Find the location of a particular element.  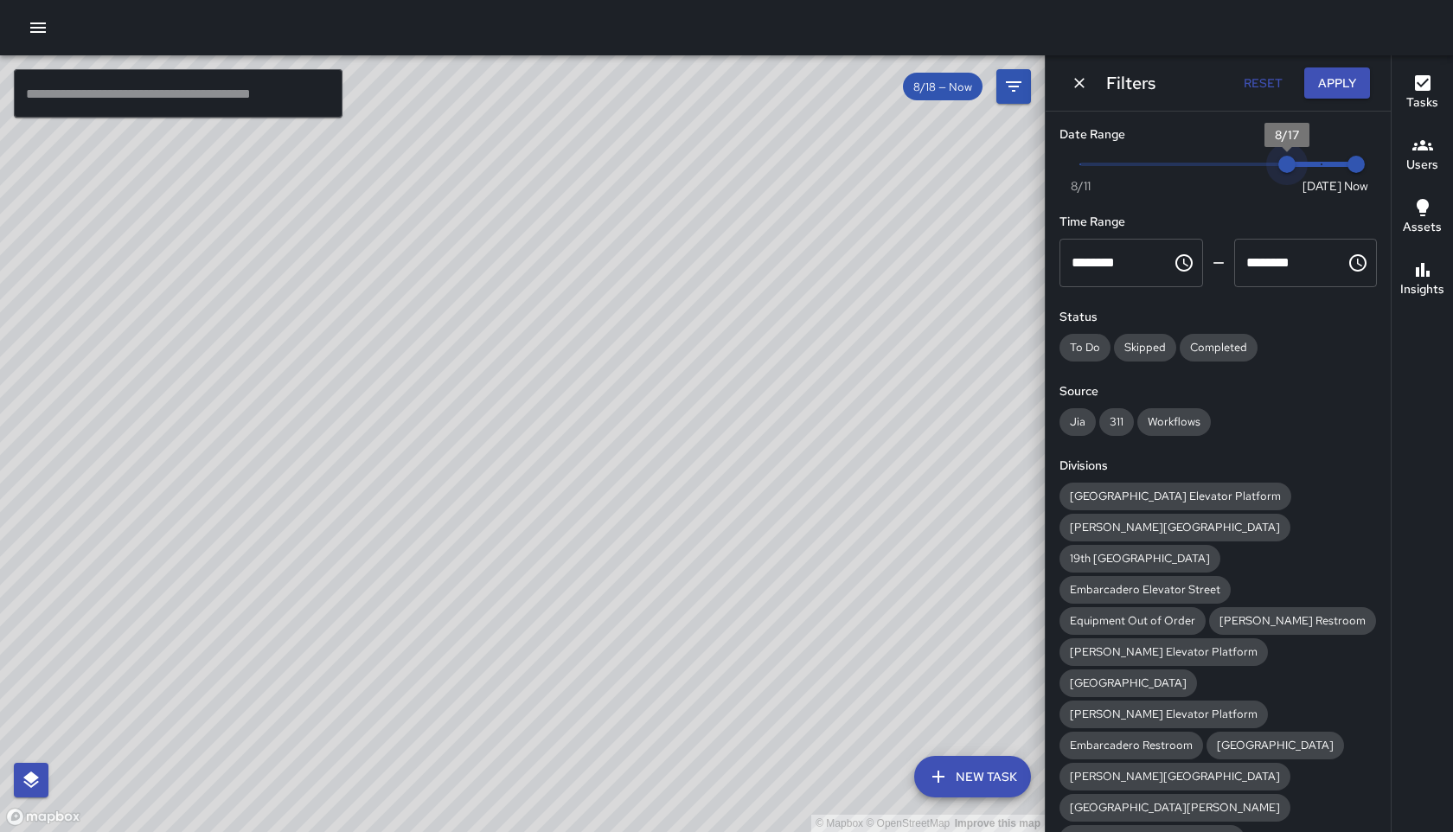

span: 8/11 is located at coordinates (1080, 186).